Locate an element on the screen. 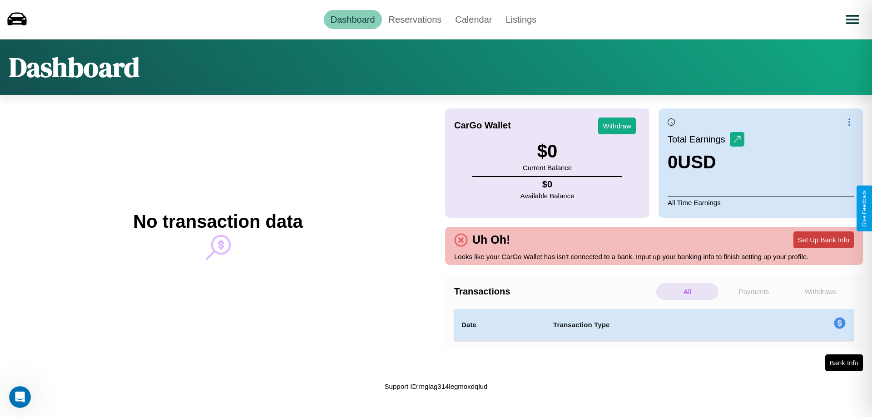 The width and height of the screenshot is (872, 417). h4: CarGo Wallet is located at coordinates (482, 125).